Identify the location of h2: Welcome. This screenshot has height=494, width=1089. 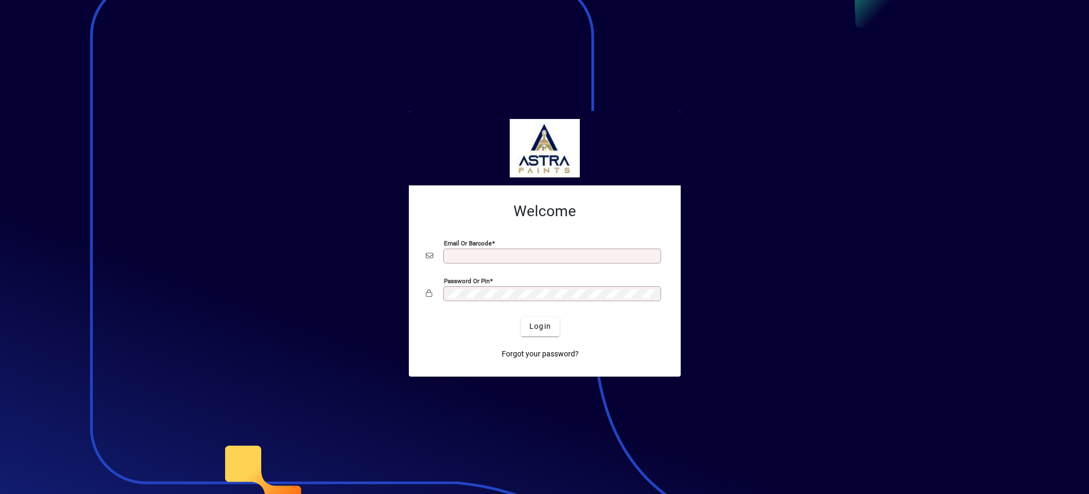
(545, 211).